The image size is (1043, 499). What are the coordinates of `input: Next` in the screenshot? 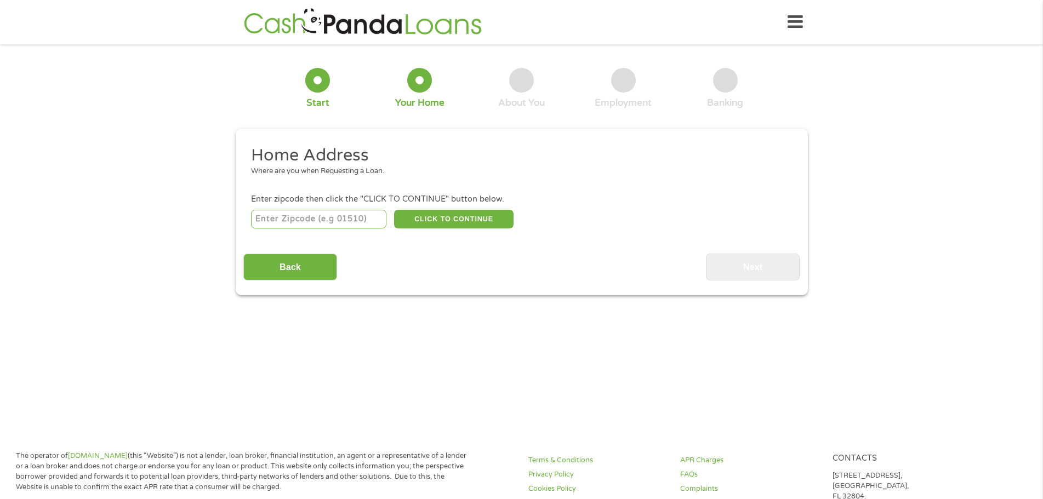 It's located at (752, 267).